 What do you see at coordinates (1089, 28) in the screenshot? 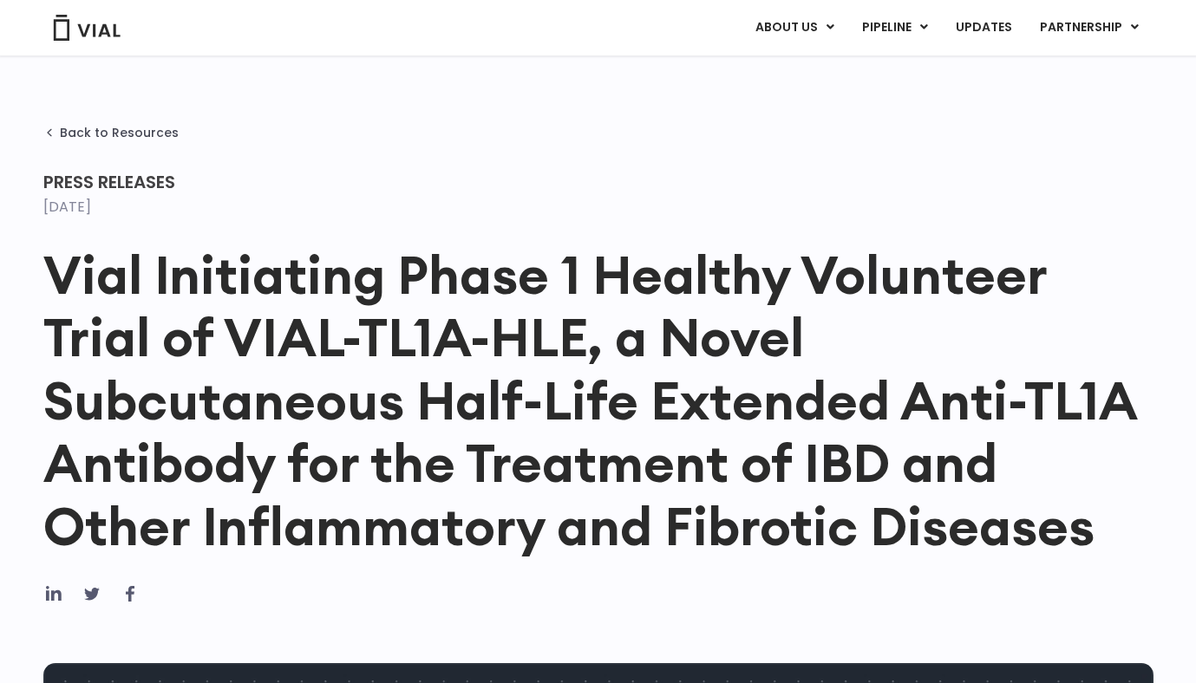
I see `a: PARTNERSHIPMenu Toggle` at bounding box center [1089, 28].